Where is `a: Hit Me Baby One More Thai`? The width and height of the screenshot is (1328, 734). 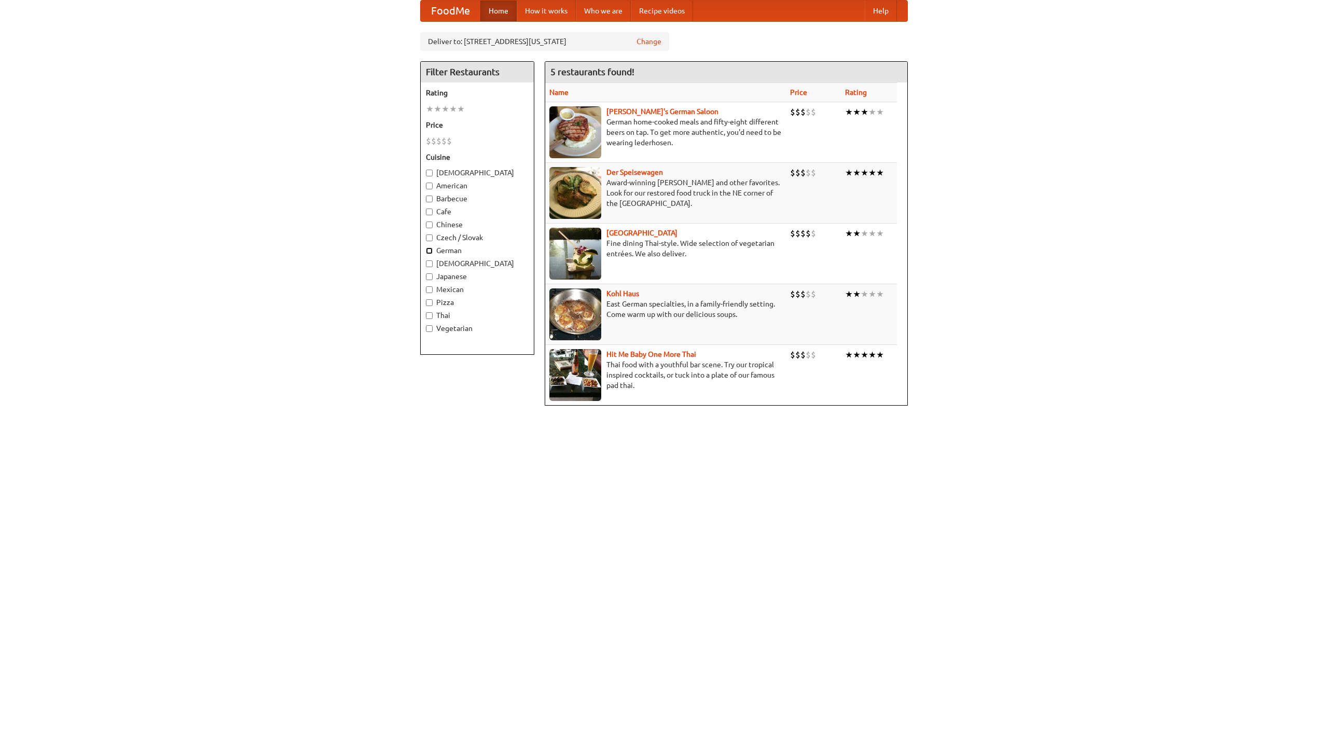 a: Hit Me Baby One More Thai is located at coordinates (651, 354).